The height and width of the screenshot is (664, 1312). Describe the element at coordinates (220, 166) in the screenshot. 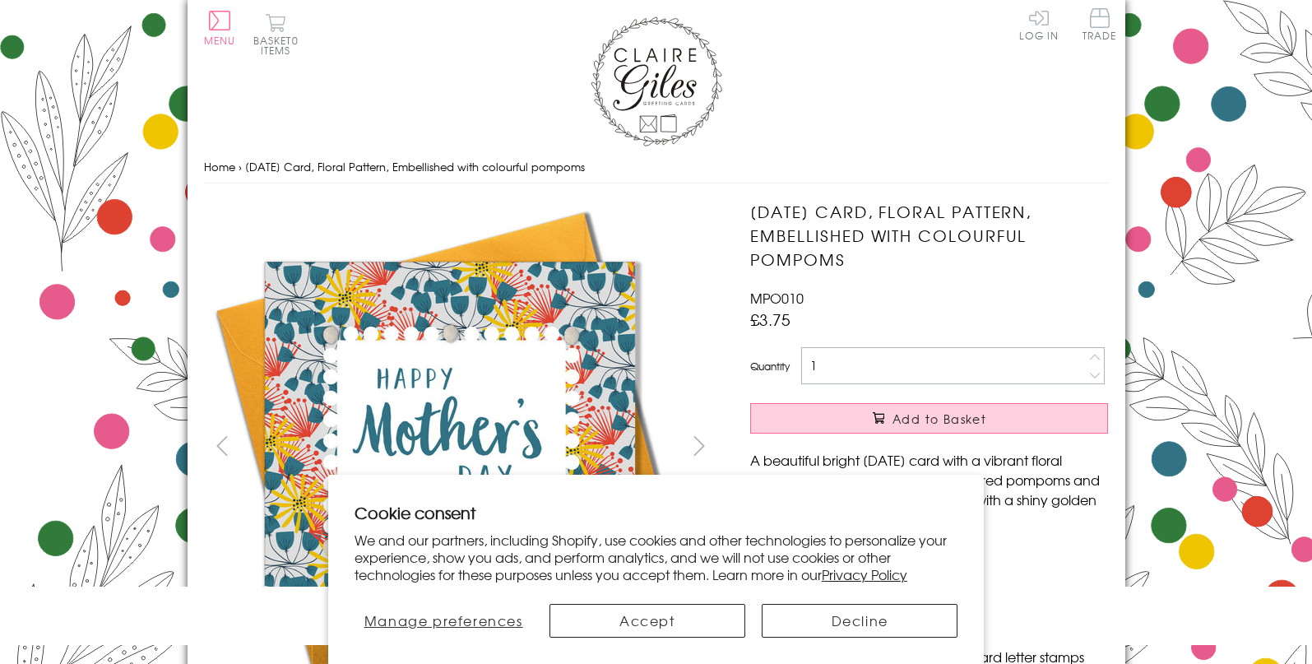

I see `a: Home` at that location.